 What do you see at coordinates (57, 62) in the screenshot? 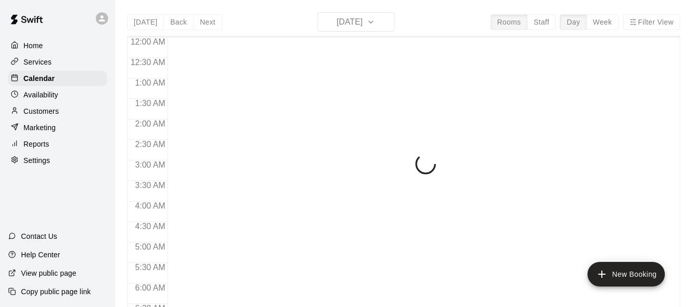
I see `a: Services` at bounding box center [57, 62].